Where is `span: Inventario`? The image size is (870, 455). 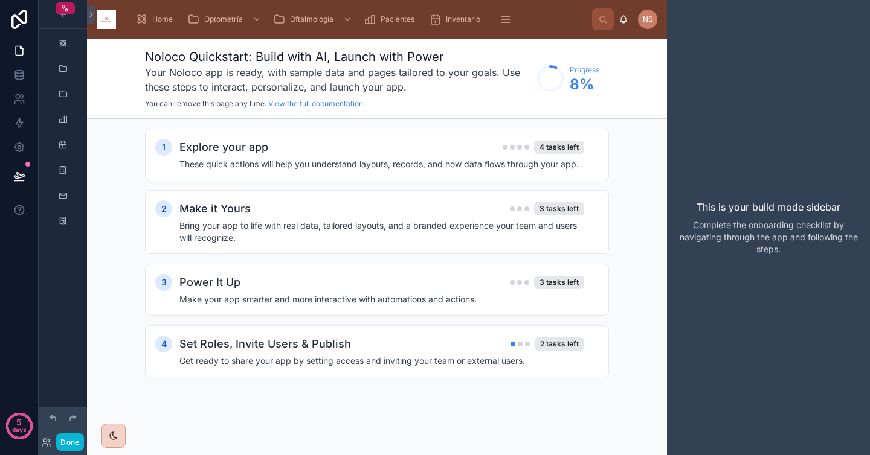
span: Inventario is located at coordinates (463, 19).